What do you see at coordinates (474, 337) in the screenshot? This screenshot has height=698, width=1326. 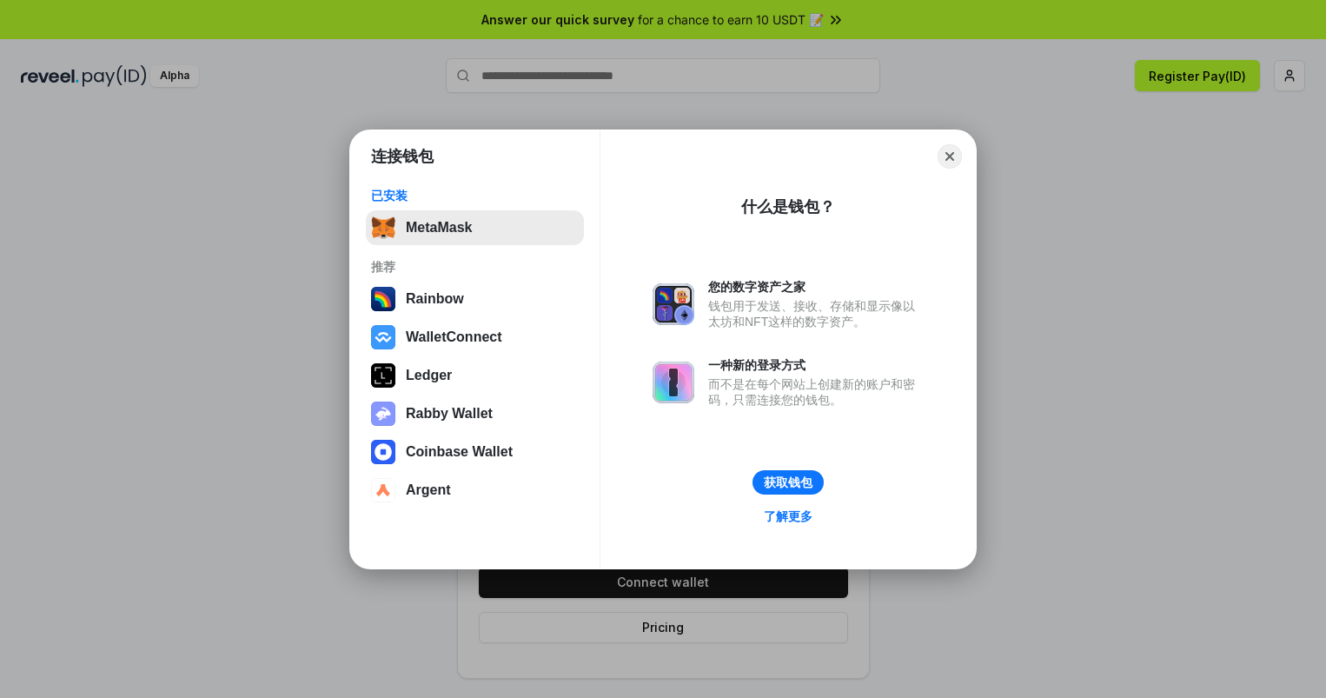 I see `button: WalletConnect` at bounding box center [474, 337].